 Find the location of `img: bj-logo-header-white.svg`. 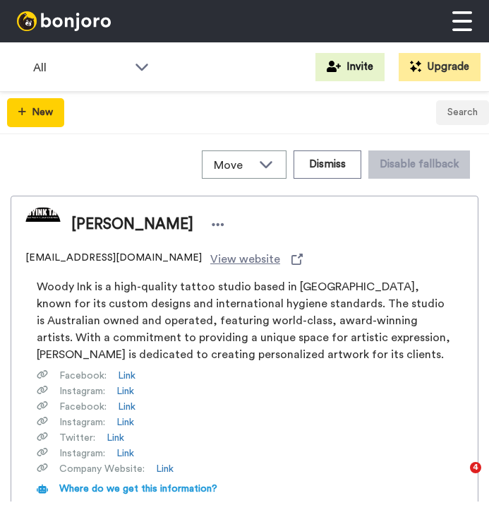

img: bj-logo-header-white.svg is located at coordinates (64, 21).